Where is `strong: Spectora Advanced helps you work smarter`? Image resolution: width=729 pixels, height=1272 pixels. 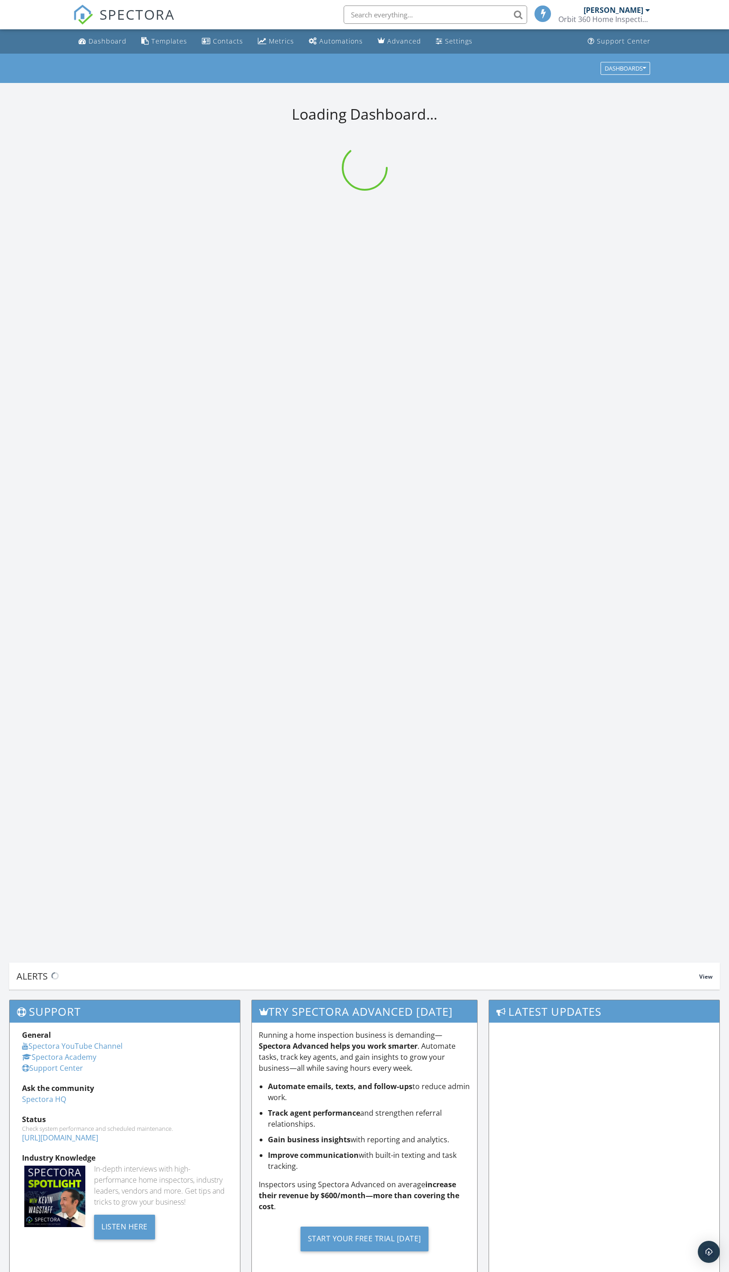 strong: Spectora Advanced helps you work smarter is located at coordinates (338, 1046).